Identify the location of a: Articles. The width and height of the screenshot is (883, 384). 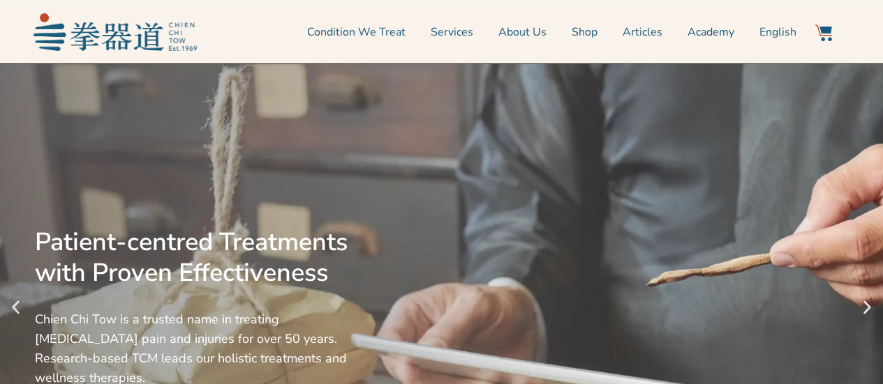
(642, 32).